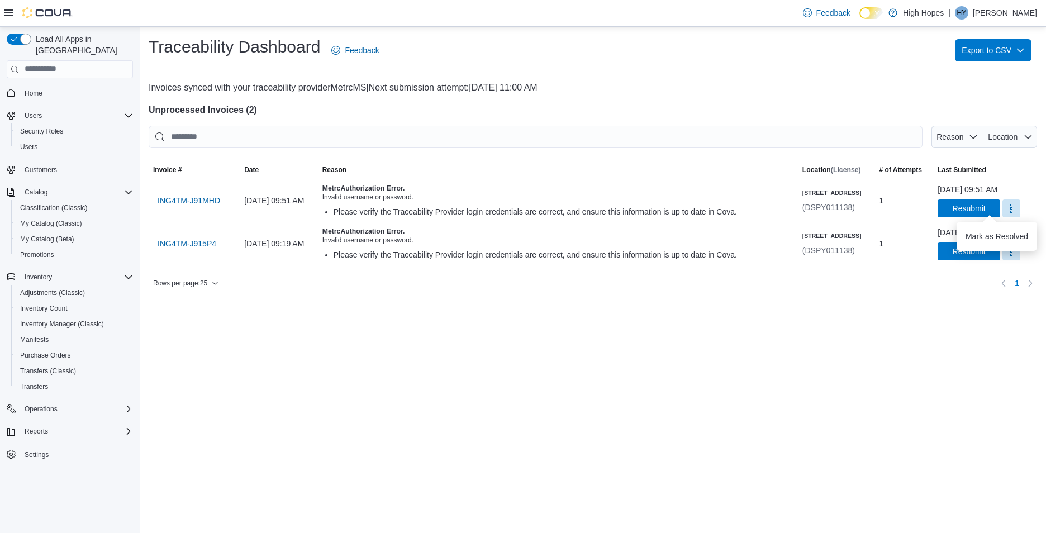 Image resolution: width=1046 pixels, height=533 pixels. What do you see at coordinates (34, 93) in the screenshot?
I see `a: Home` at bounding box center [34, 93].